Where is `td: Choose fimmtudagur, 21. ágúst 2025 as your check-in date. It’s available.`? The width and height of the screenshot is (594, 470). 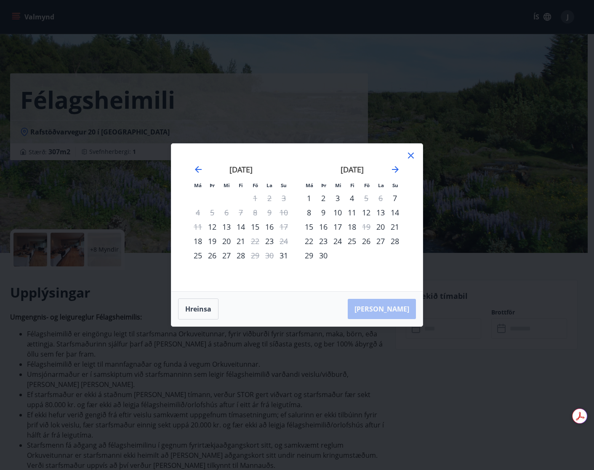
td: Choose fimmtudagur, 21. ágúst 2025 as your check-in date. It’s available. is located at coordinates (241, 241).